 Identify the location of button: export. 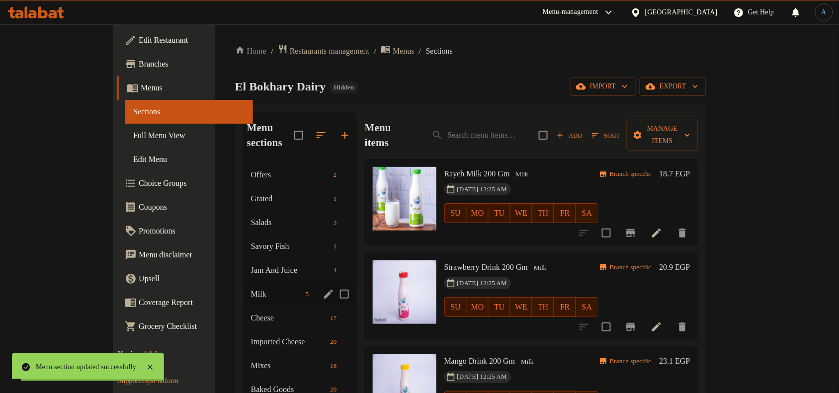
(673, 87).